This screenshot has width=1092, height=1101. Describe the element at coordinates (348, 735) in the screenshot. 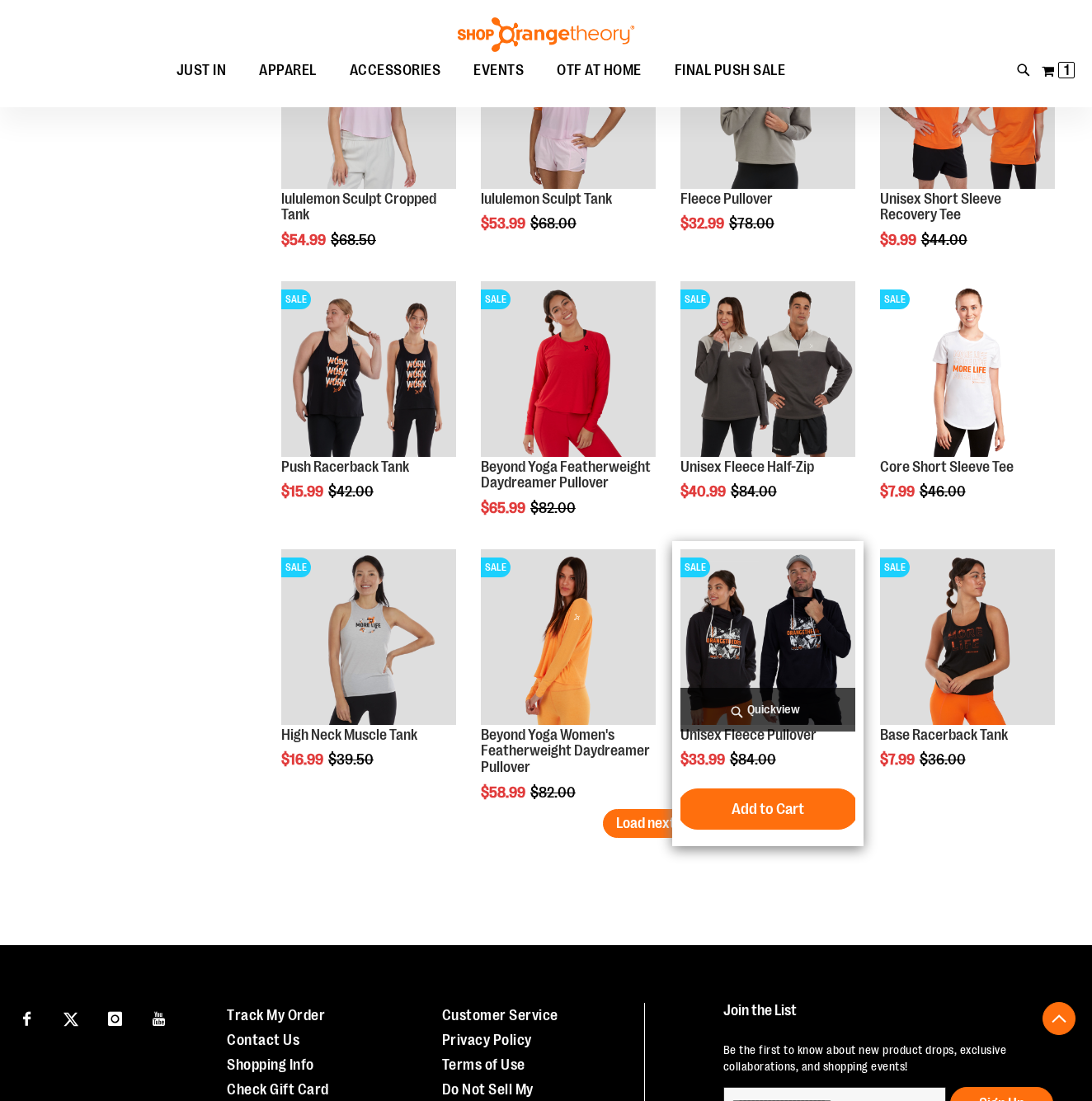

I see `a: High Neck Muscle Tank` at that location.